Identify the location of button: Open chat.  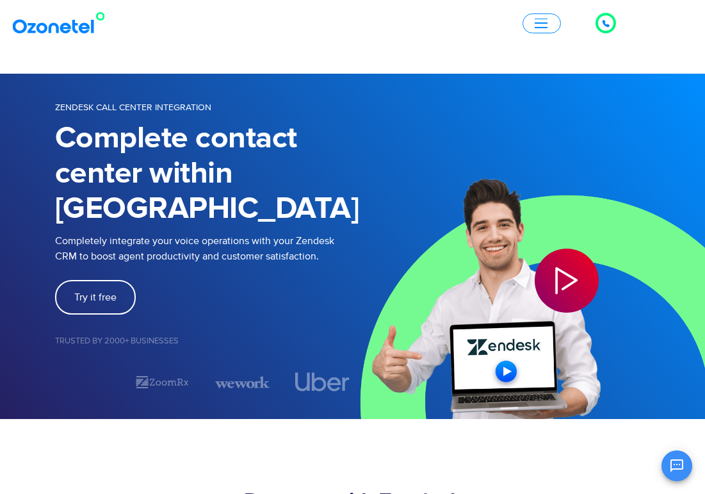
(677, 466).